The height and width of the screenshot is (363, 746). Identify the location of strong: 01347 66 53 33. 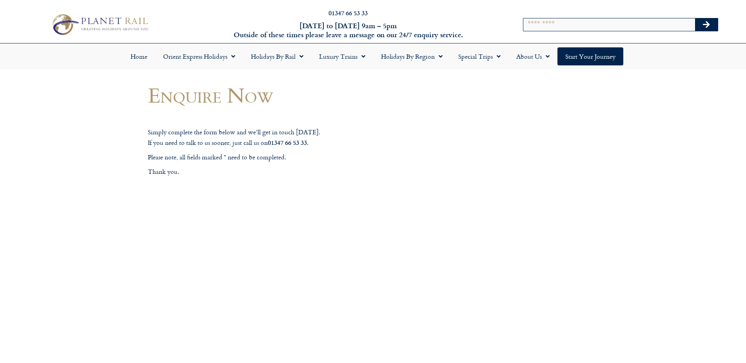
(287, 142).